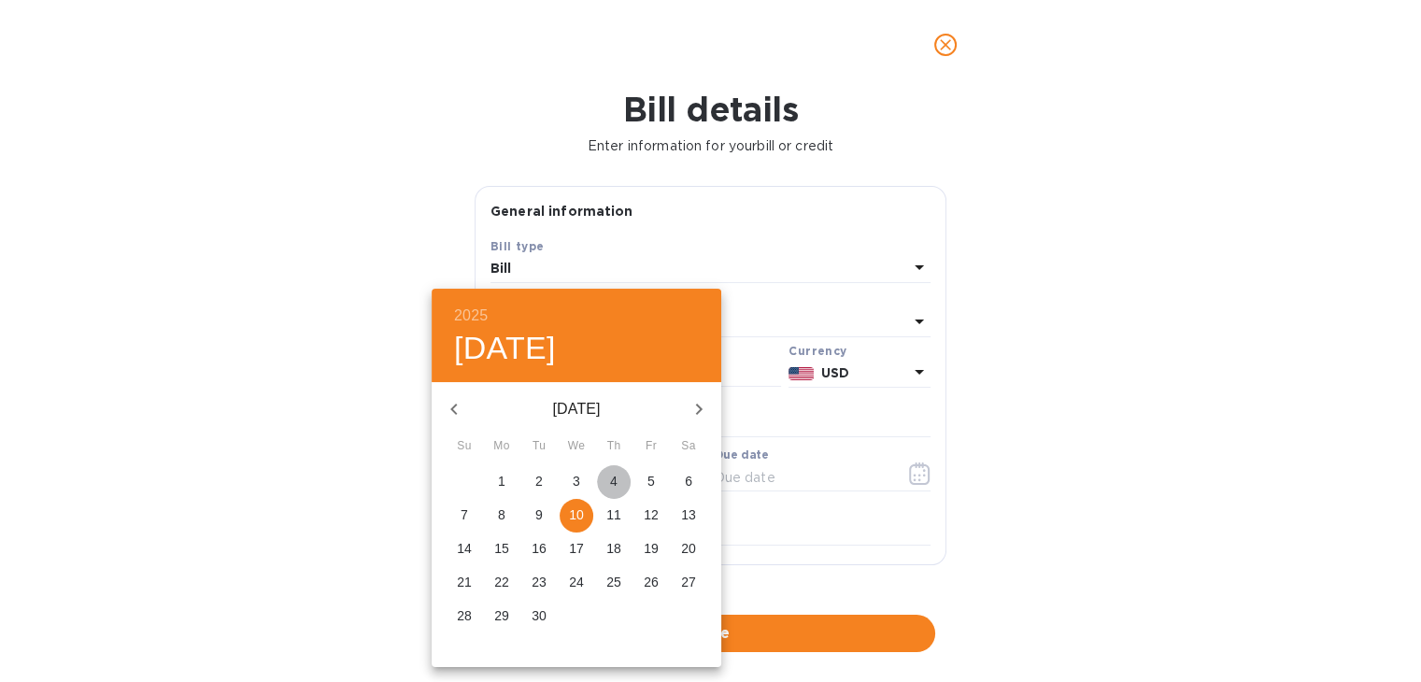 The height and width of the screenshot is (682, 1421). I want to click on button: 6, so click(688, 482).